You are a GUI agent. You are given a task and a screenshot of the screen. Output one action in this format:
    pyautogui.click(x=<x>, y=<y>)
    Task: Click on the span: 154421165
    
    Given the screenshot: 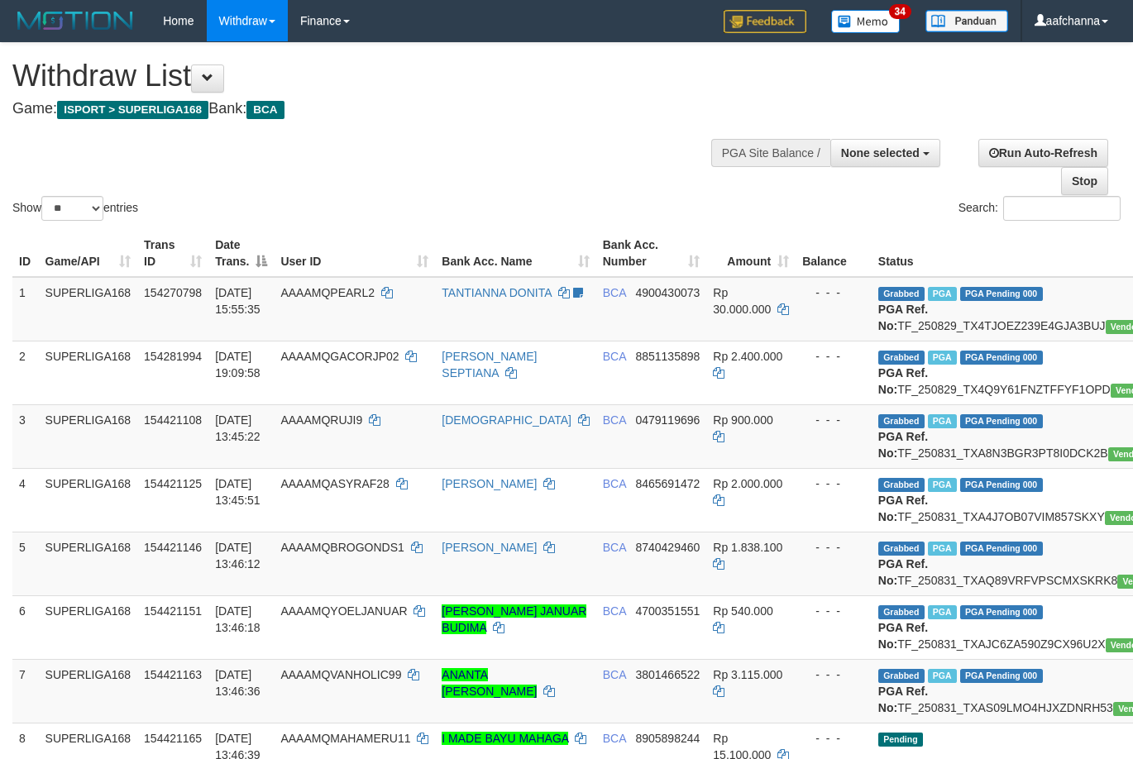 What is the action you would take?
    pyautogui.click(x=173, y=738)
    